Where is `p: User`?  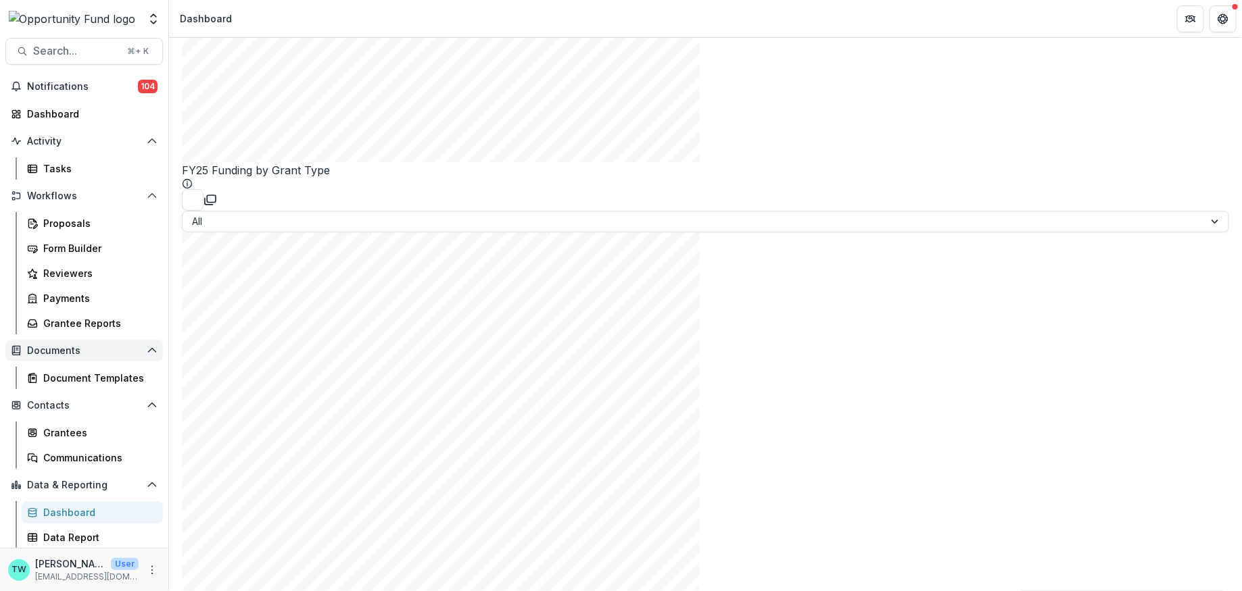
p: User is located at coordinates (124, 564).